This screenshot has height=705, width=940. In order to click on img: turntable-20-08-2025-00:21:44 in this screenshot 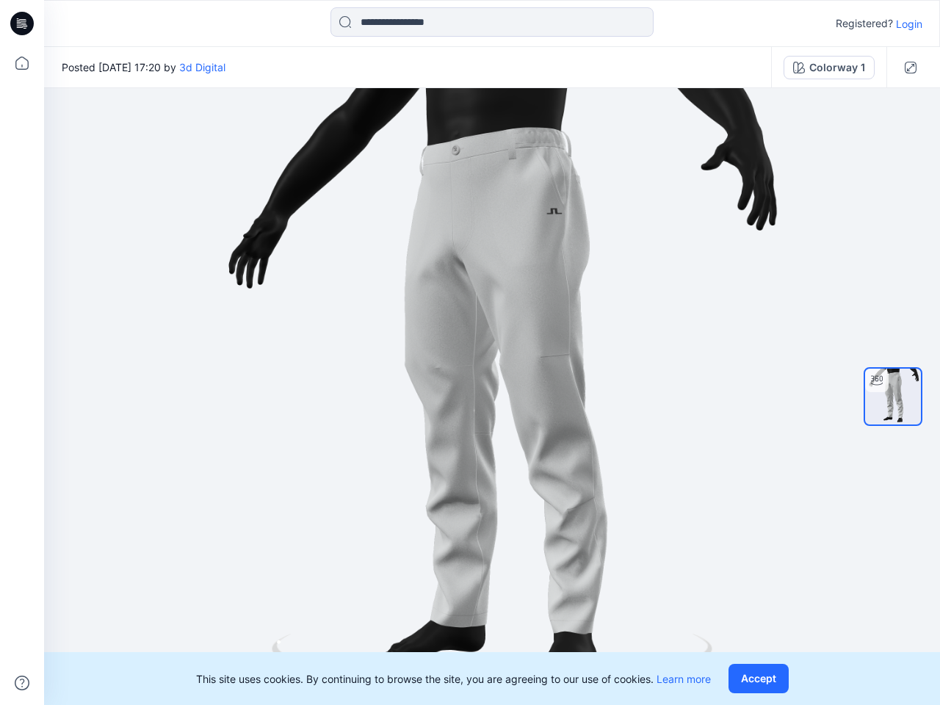, I will do `click(893, 397)`.